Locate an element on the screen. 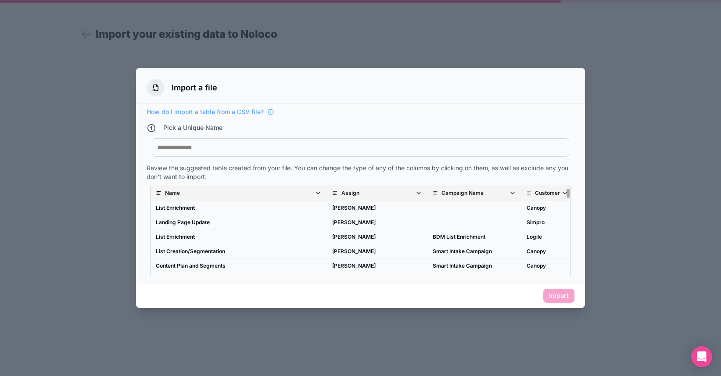 The image size is (721, 376). div: scrollable content is located at coordinates (360, 237).